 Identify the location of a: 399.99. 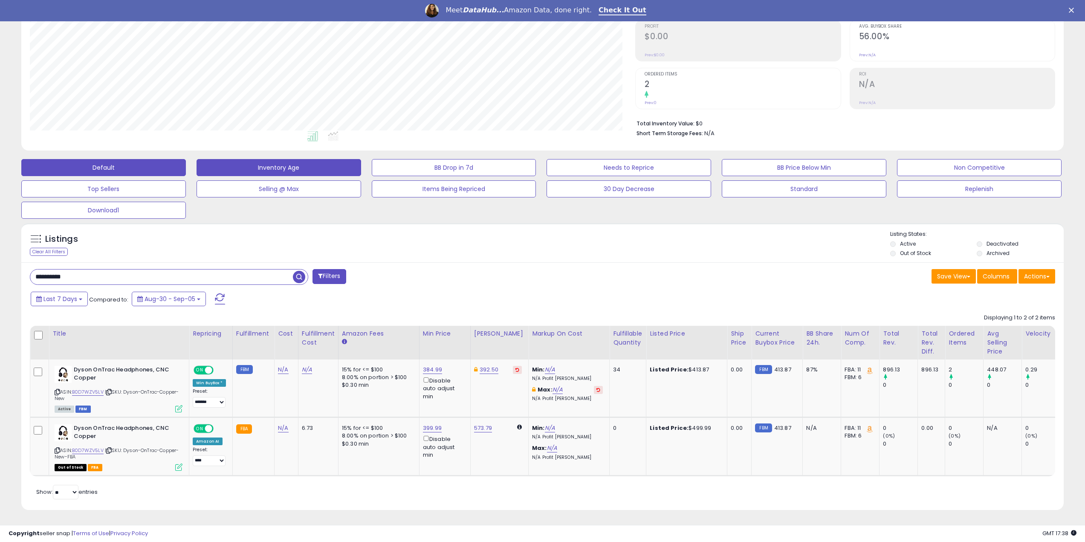
(432, 428).